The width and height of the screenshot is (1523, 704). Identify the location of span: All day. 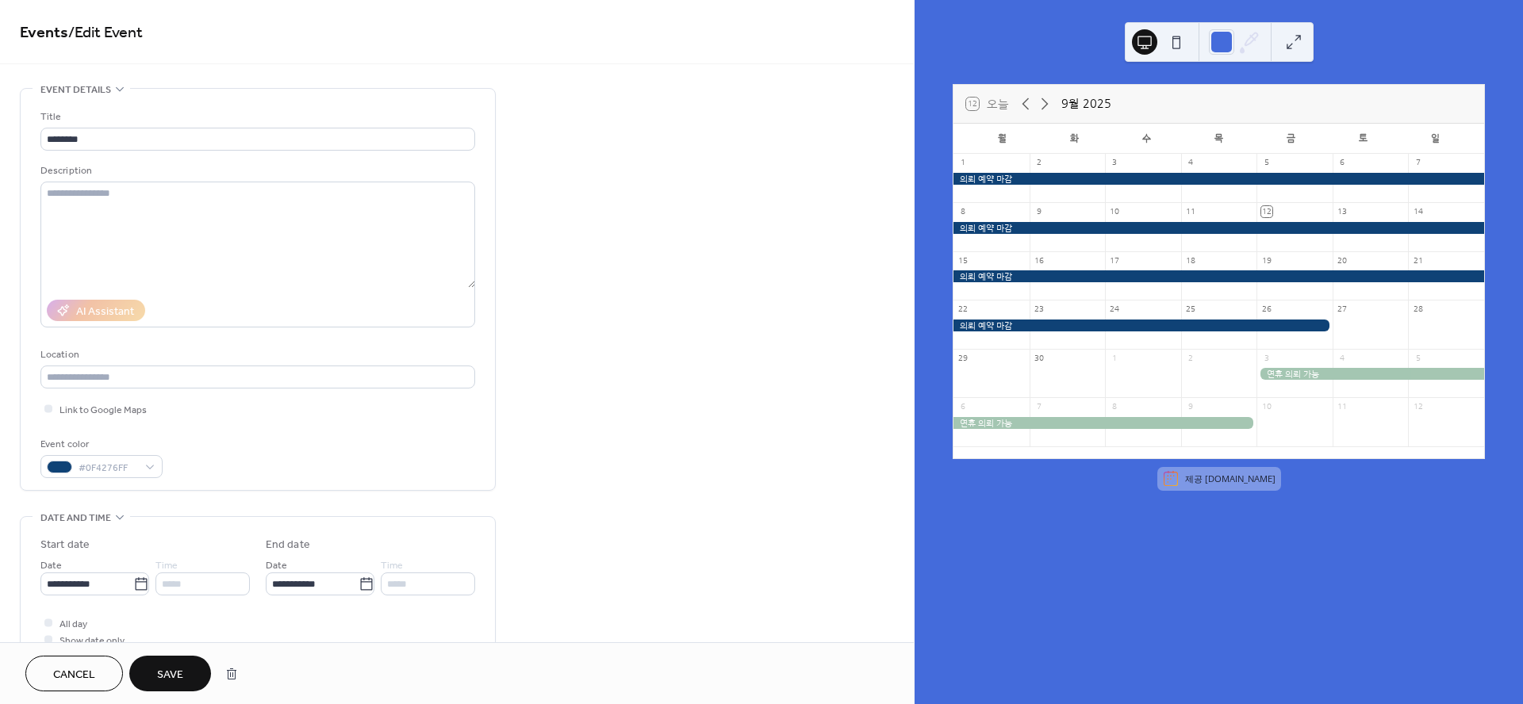
(73, 624).